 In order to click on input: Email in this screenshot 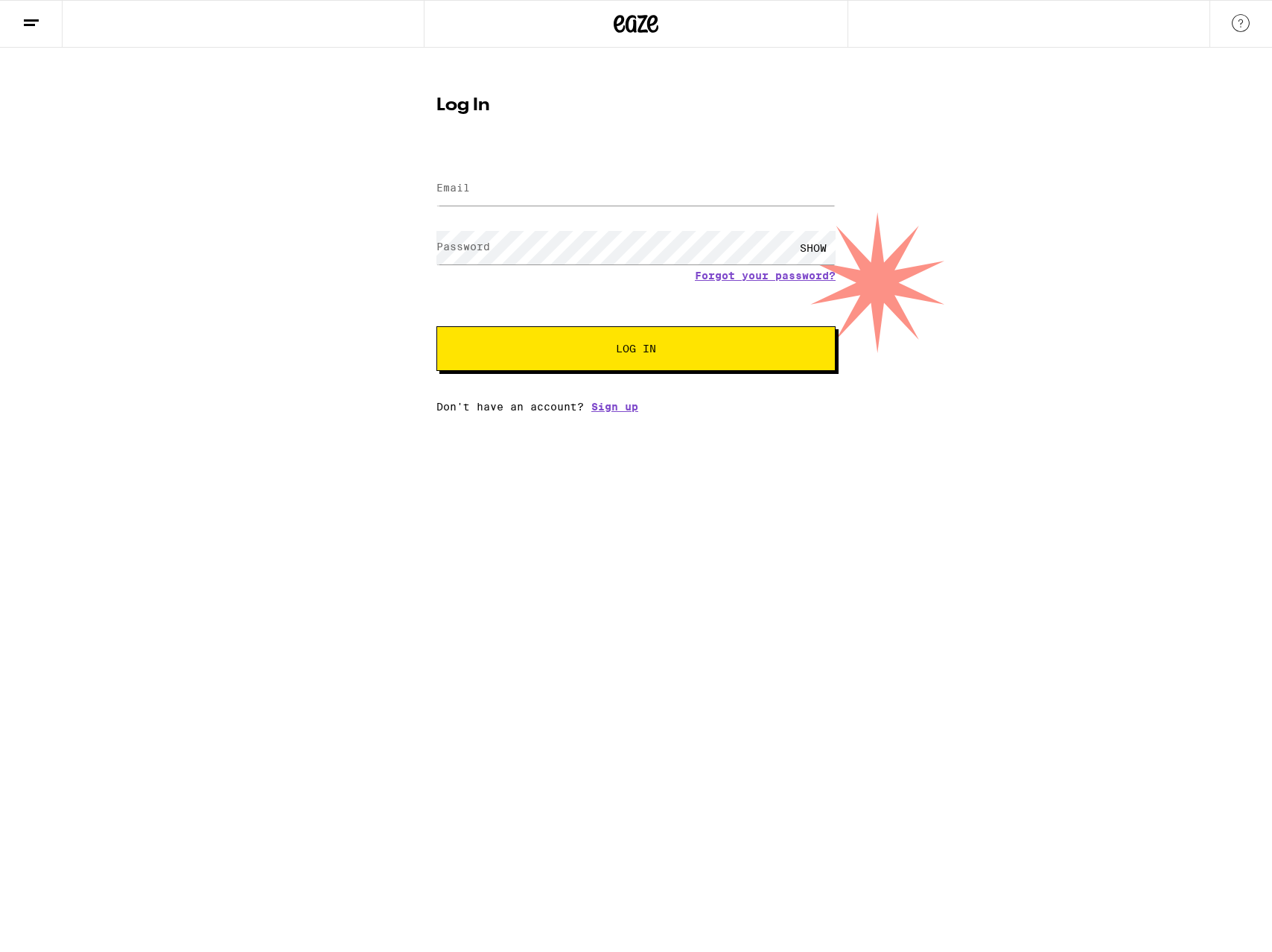, I will do `click(636, 188)`.